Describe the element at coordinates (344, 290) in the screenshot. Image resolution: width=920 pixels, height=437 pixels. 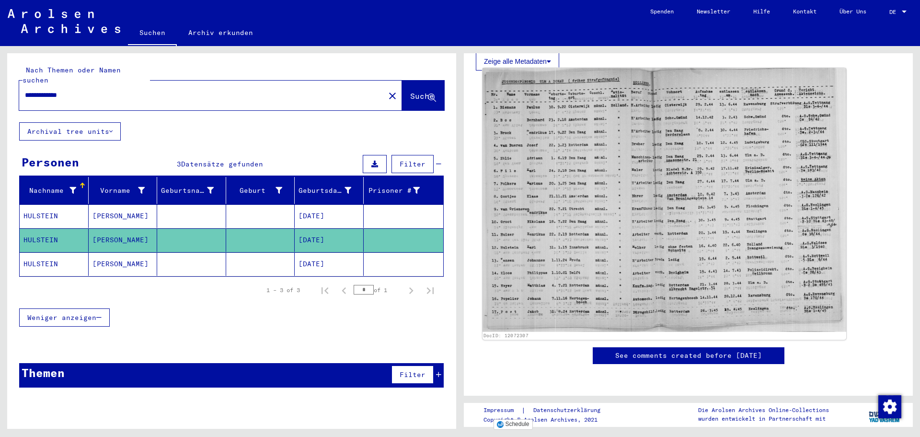
I see `button: Previous page` at that location.